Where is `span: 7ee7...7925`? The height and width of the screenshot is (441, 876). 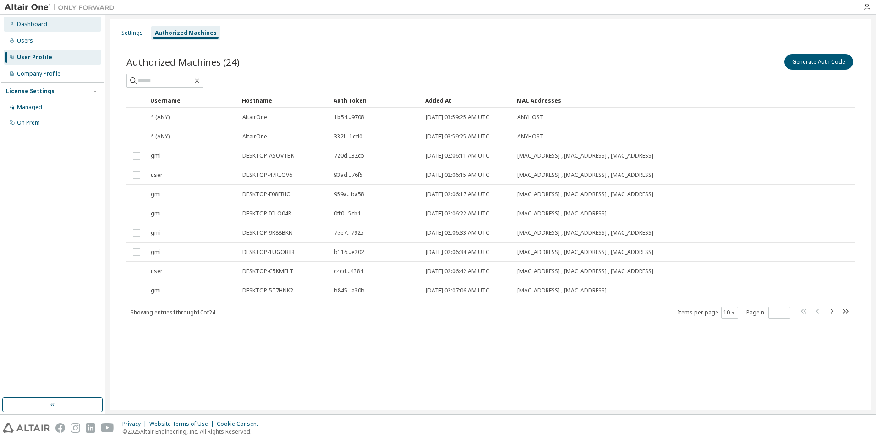 span: 7ee7...7925 is located at coordinates (349, 233).